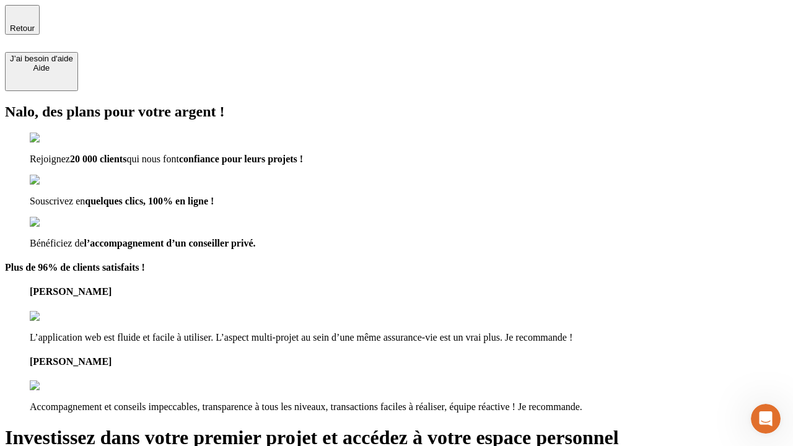  What do you see at coordinates (50, 159) in the screenshot?
I see `span: Rejoignez` at bounding box center [50, 159].